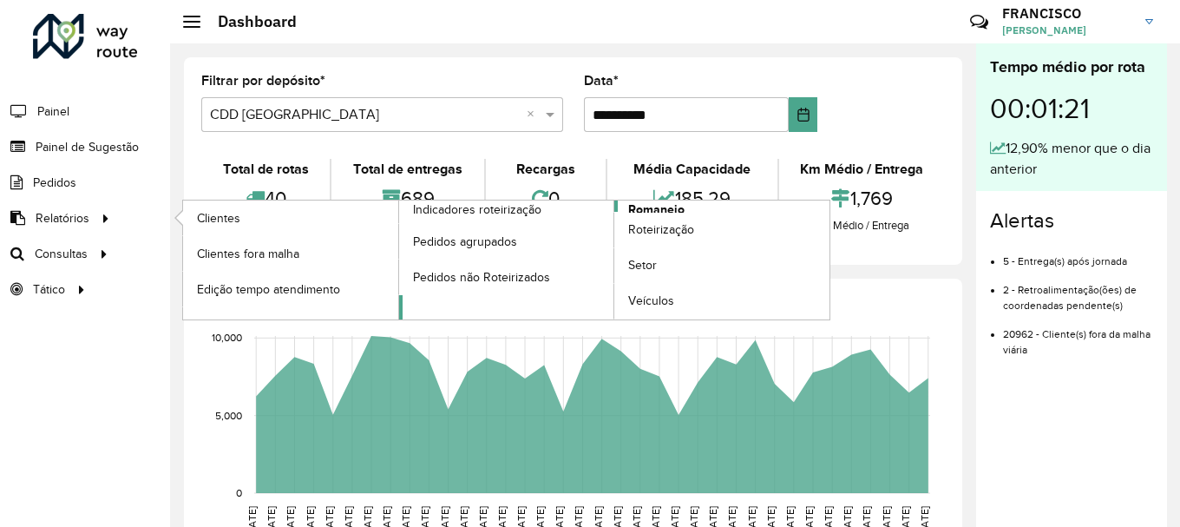  What do you see at coordinates (87, 147) in the screenshot?
I see `span: Painel de Sugestão` at bounding box center [87, 147].